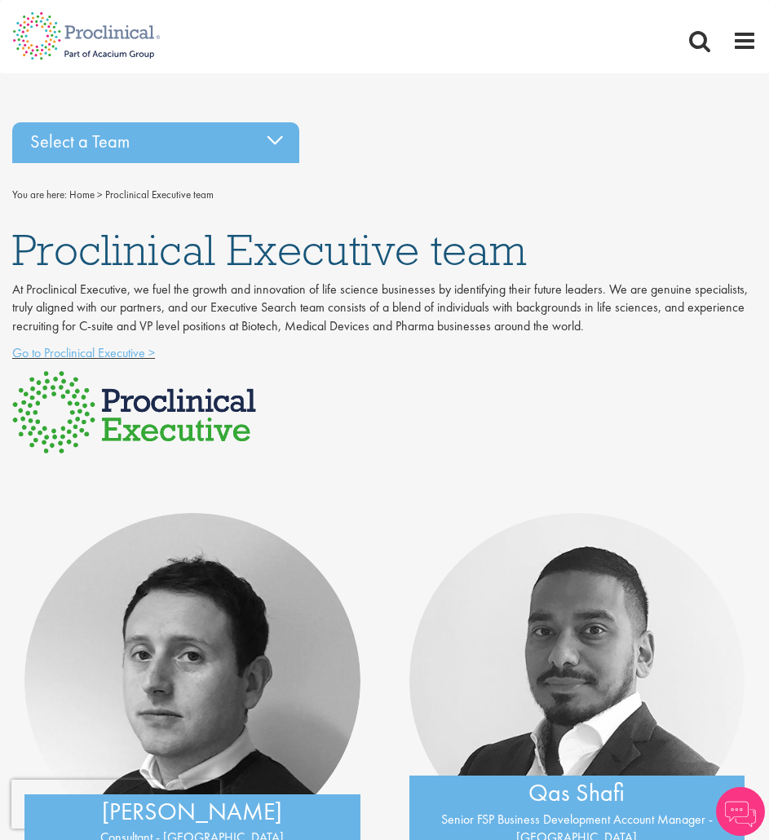 The image size is (769, 840). What do you see at coordinates (134, 412) in the screenshot?
I see `img: Proclinical Executive` at bounding box center [134, 412].